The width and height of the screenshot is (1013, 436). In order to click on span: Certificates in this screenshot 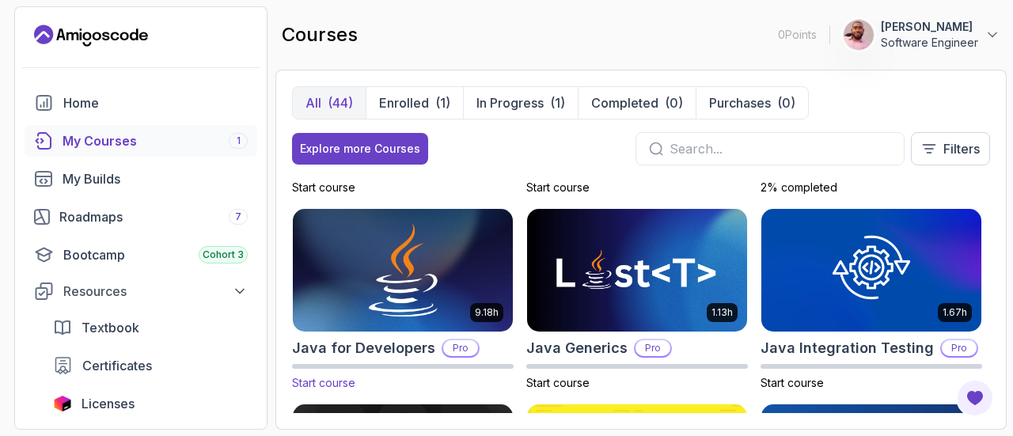, I will do `click(117, 366)`.